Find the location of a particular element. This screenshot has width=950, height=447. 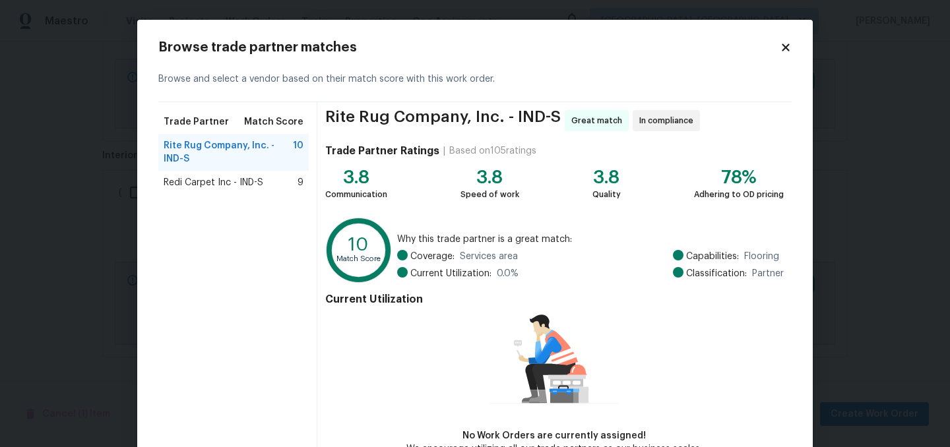

span: Coverage: is located at coordinates (432, 257).